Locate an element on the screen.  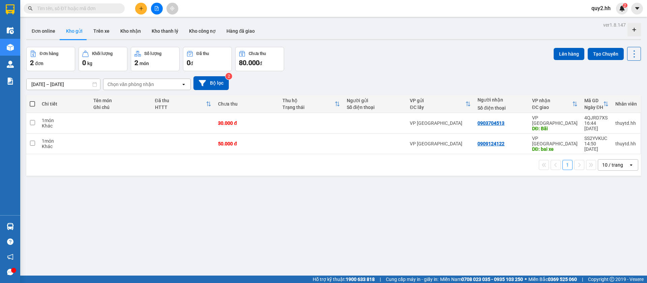
div: ver 1.8.147 is located at coordinates (615, 25).